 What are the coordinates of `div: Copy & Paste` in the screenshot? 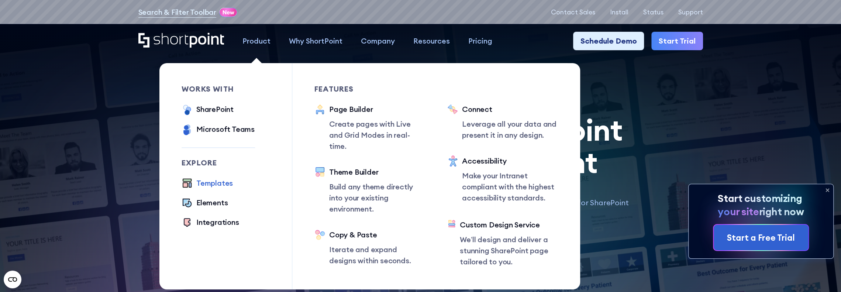 It's located at (377, 235).